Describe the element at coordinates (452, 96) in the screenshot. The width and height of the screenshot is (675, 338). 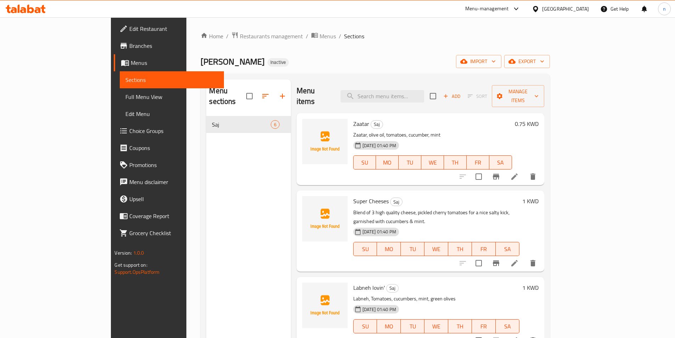
I see `span: Add` at that location.